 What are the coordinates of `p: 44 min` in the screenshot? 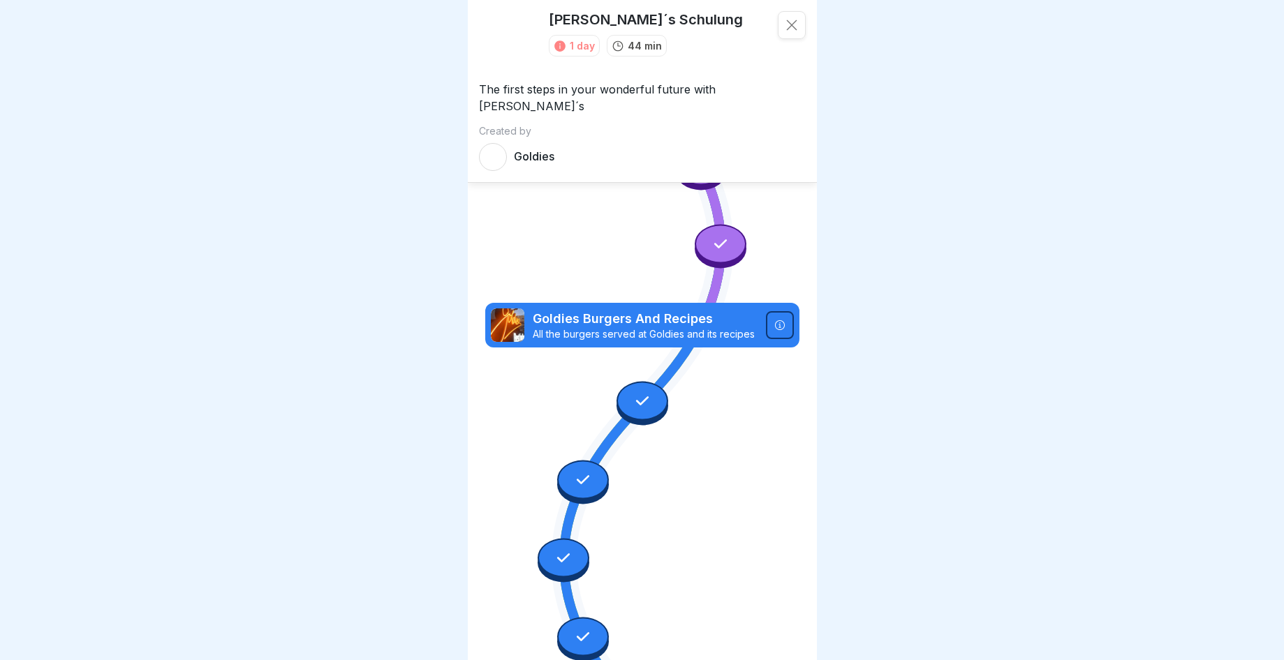 It's located at (644, 45).